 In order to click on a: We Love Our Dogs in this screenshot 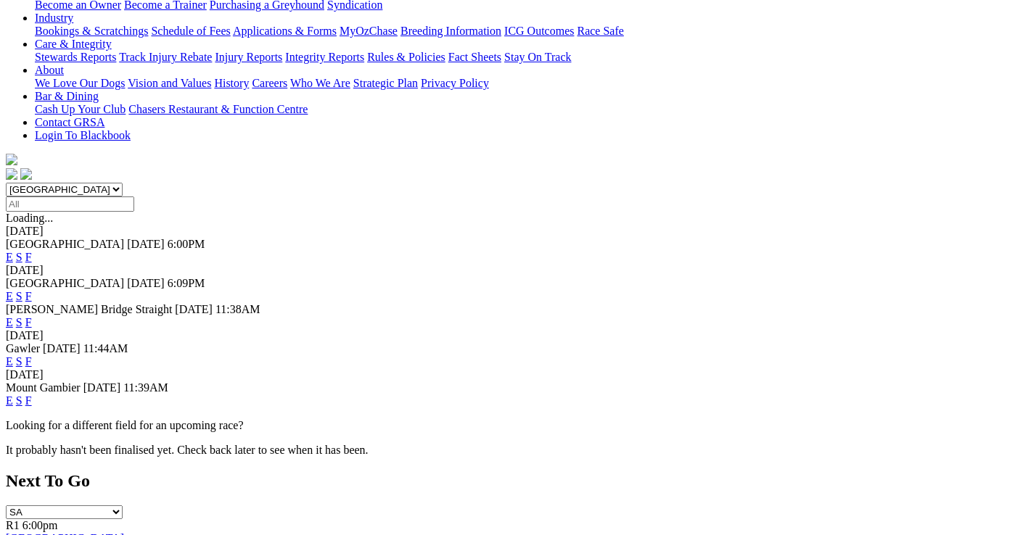, I will do `click(80, 83)`.